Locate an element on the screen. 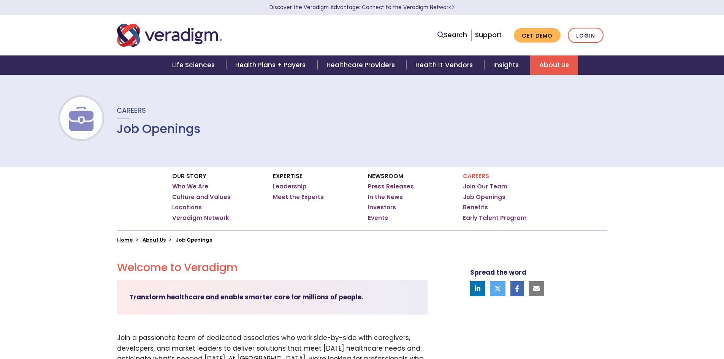  a: Leadership is located at coordinates (290, 187).